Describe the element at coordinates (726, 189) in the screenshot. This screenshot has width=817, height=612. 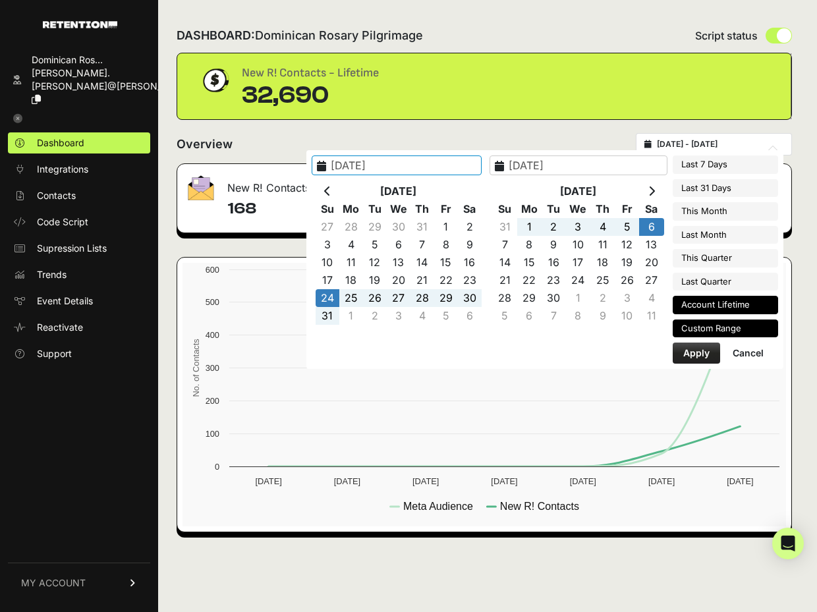
I see `li: Last 31 Days` at that location.